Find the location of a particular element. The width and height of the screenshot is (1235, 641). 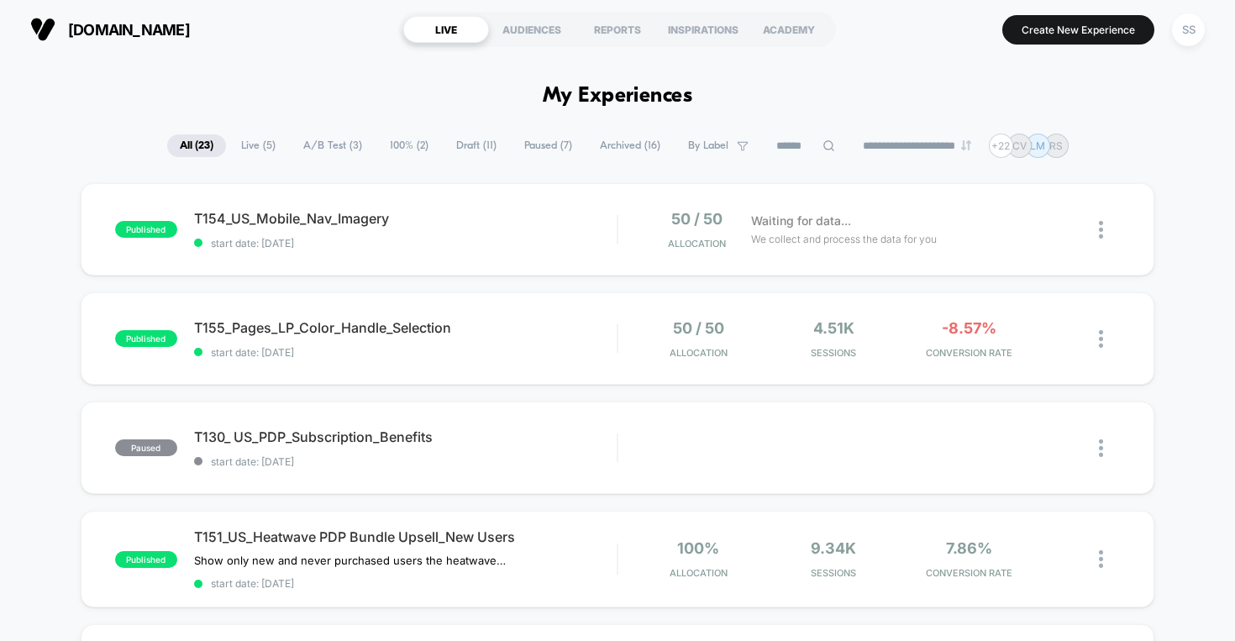

span: T130_ US_PDP_Subscription_Benefits is located at coordinates (406, 437).